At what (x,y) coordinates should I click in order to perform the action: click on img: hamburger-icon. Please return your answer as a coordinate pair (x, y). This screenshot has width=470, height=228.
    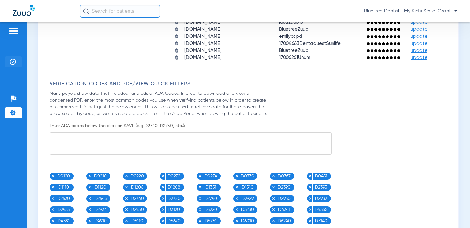
    Looking at the image, I should click on (13, 31).